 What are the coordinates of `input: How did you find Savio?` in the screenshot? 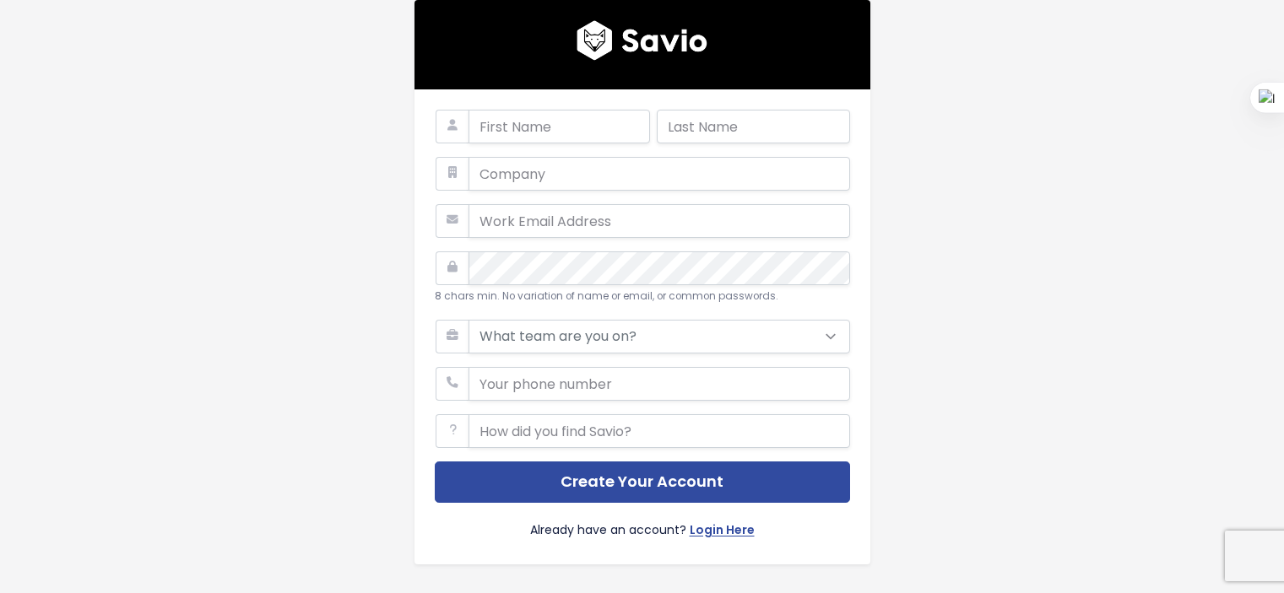 It's located at (659, 431).